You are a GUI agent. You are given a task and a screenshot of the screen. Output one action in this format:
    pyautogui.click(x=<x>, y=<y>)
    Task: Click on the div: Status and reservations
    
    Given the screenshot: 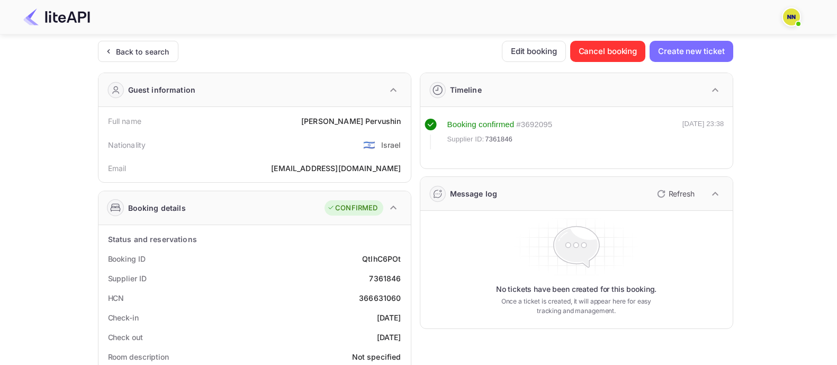 What is the action you would take?
    pyautogui.click(x=152, y=239)
    